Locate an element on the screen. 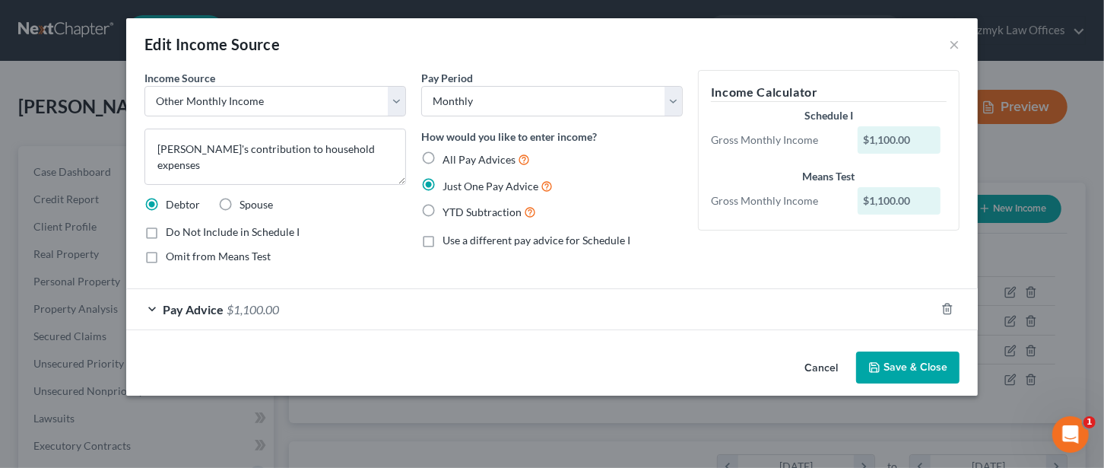 Image resolution: width=1104 pixels, height=468 pixels. span: Pay Advice is located at coordinates (193, 309).